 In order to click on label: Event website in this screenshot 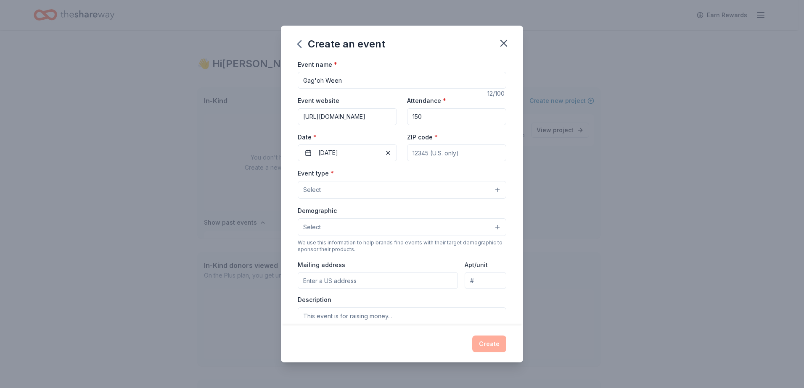, I will do `click(318, 101)`.